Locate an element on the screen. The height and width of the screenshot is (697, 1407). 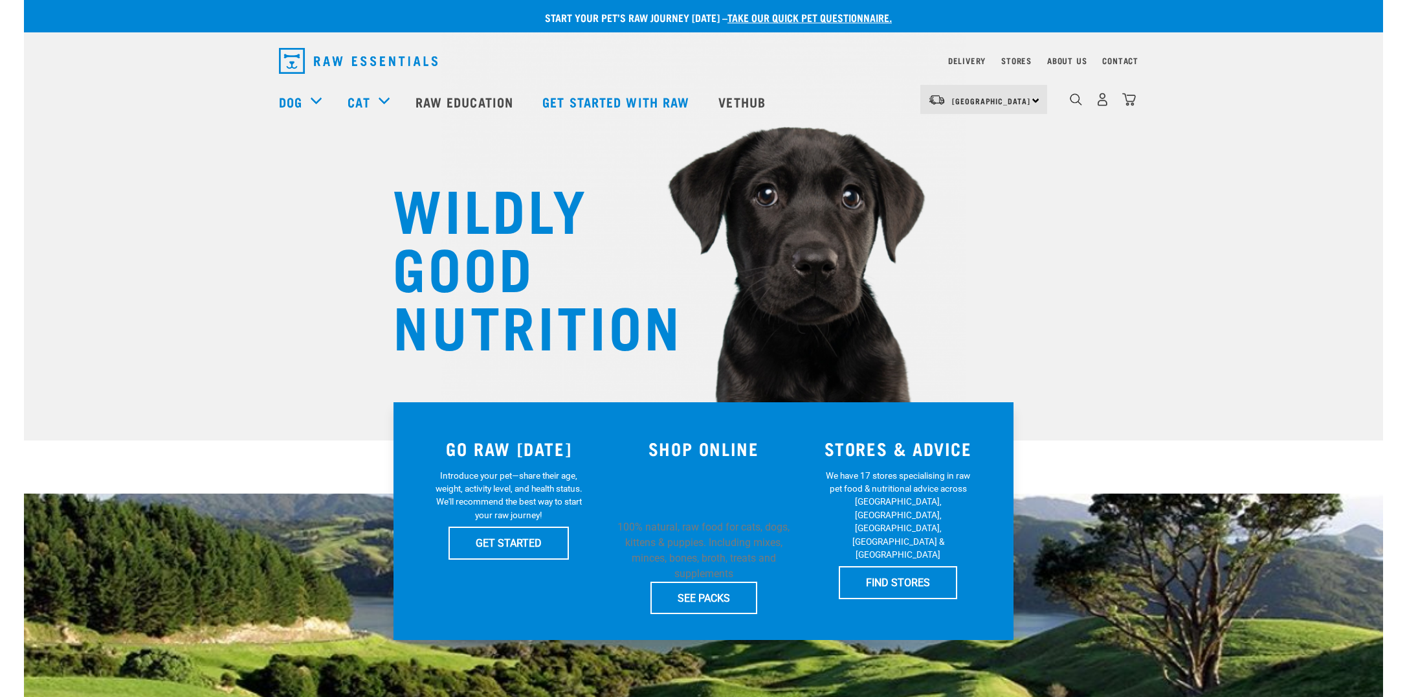
a: Vethub is located at coordinates (744, 102).